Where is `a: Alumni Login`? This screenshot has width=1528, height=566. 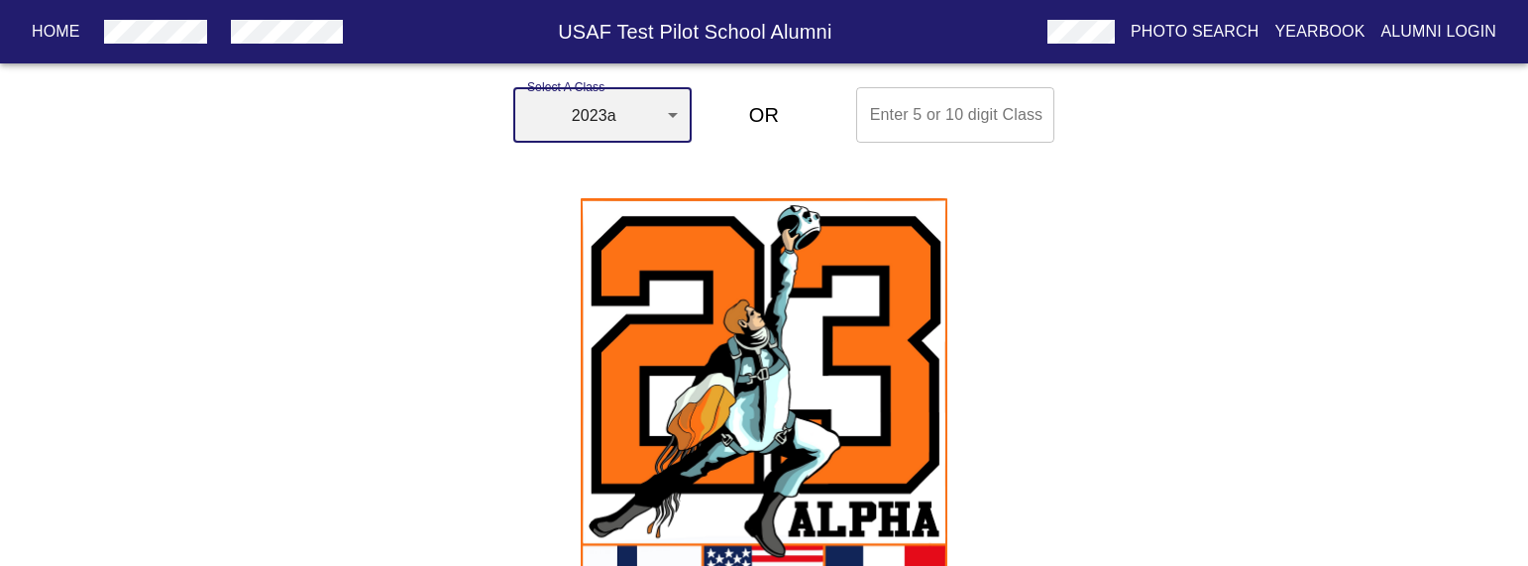
a: Alumni Login is located at coordinates (1439, 32).